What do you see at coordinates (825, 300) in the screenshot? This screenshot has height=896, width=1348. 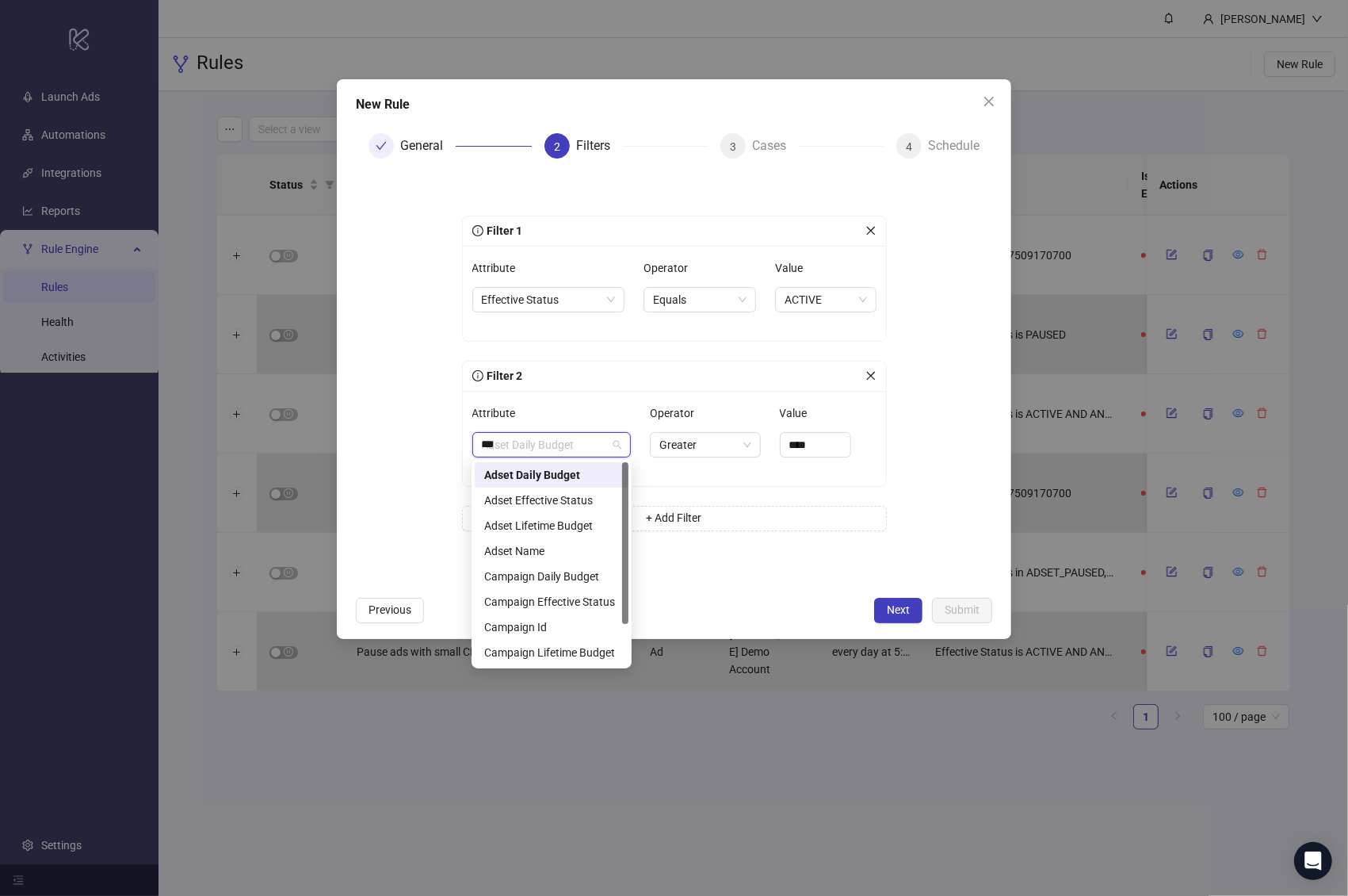 I see `span: ACTIVE` at bounding box center [825, 300].